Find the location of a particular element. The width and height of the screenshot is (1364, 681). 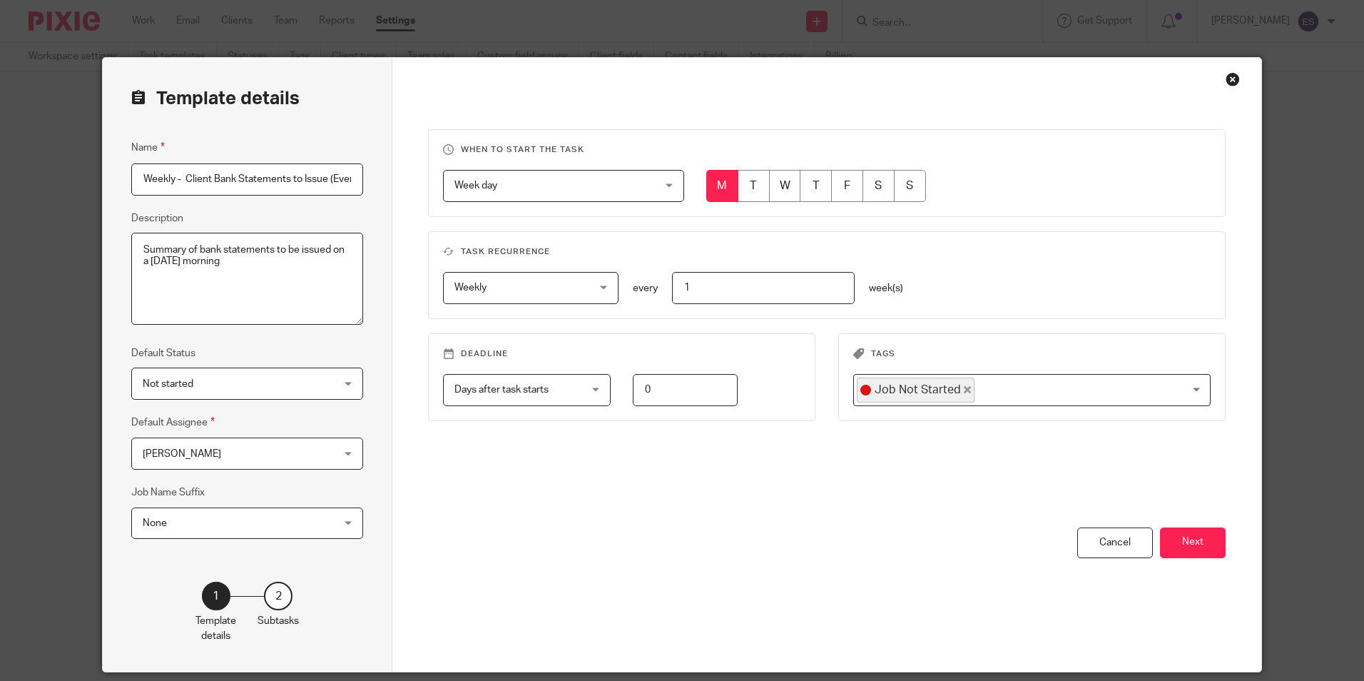

label: Description is located at coordinates (157, 218).